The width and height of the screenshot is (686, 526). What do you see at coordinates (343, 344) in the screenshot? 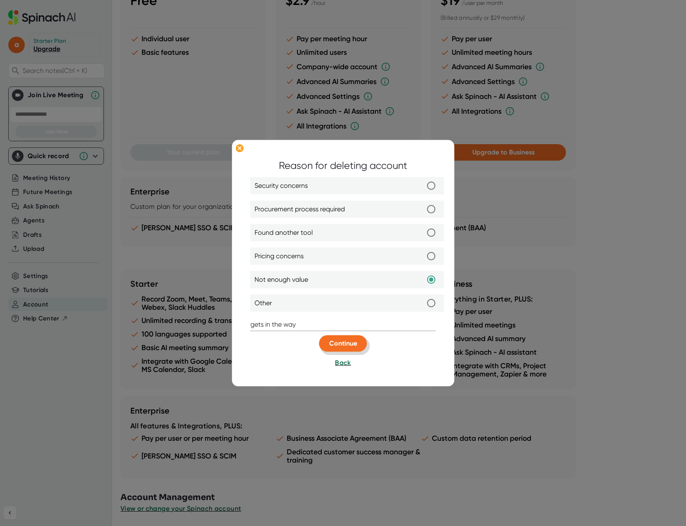
I see `button: Continue` at bounding box center [343, 344].